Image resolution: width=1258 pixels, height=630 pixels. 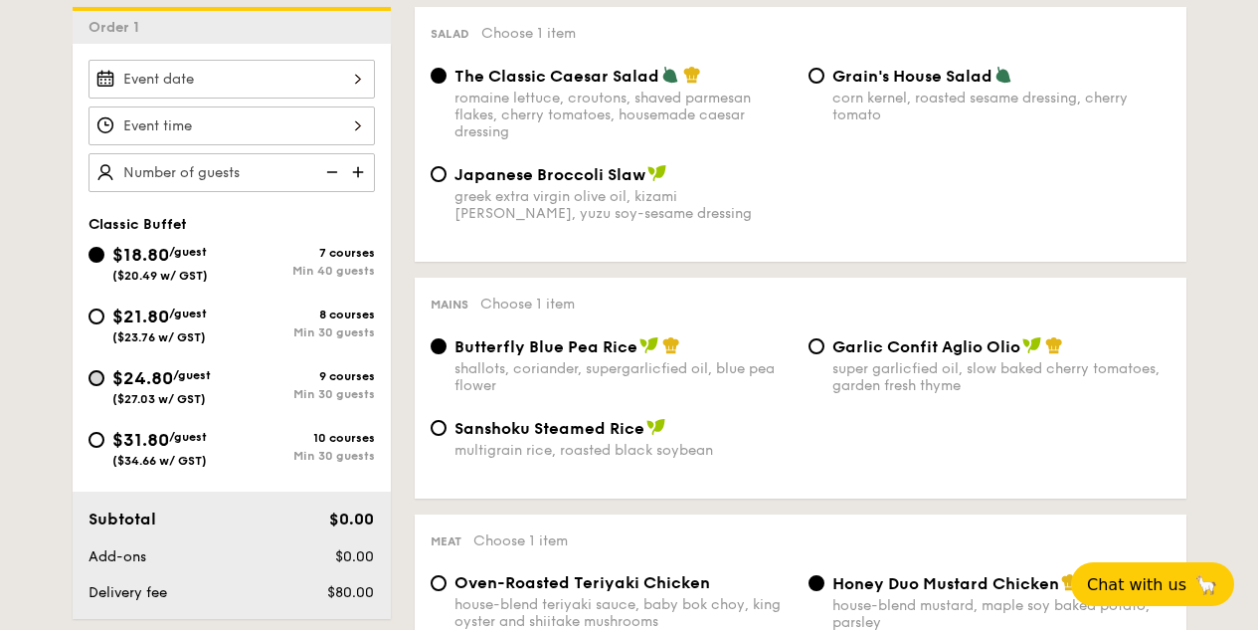 What do you see at coordinates (439, 428) in the screenshot?
I see `input: Sanshoku Steamed Ricemultigrain rice, roasted black soybean` at bounding box center [439, 428].